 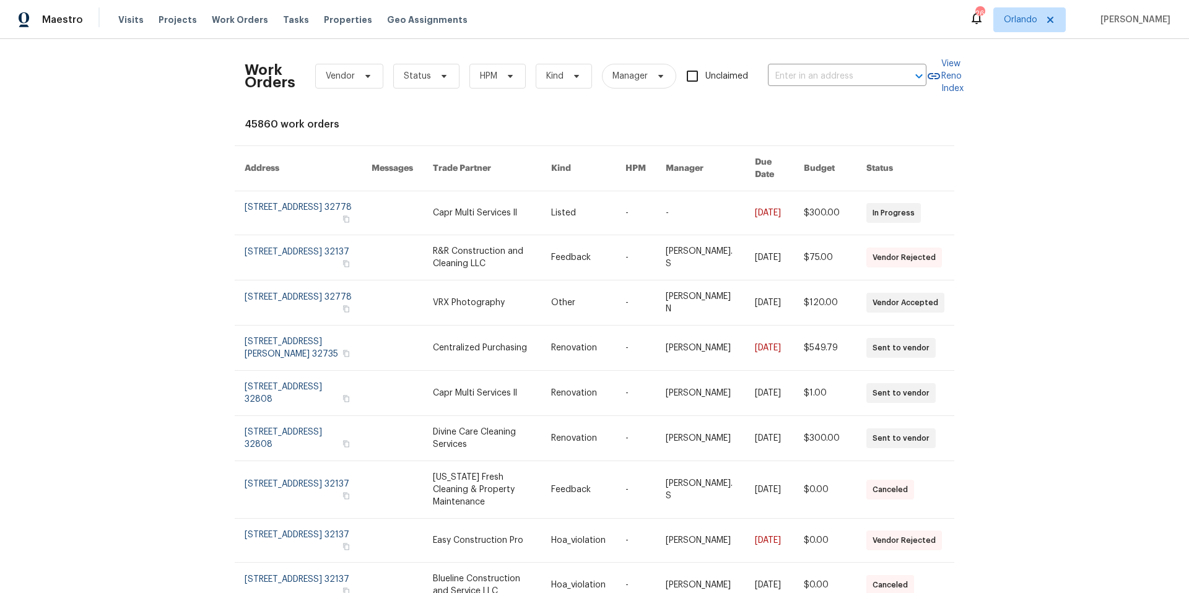 I want to click on span: Manager, so click(x=630, y=76).